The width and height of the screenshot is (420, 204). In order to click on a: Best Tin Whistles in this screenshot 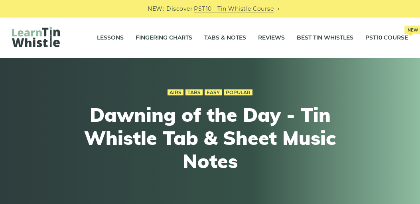, I will do `click(325, 38)`.